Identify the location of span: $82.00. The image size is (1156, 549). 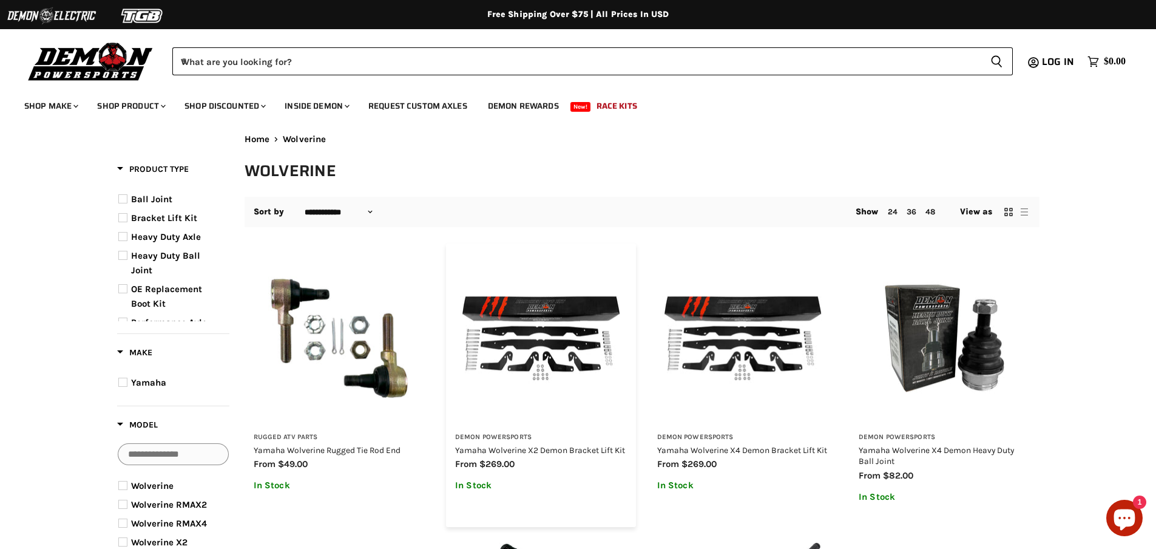
(898, 475).